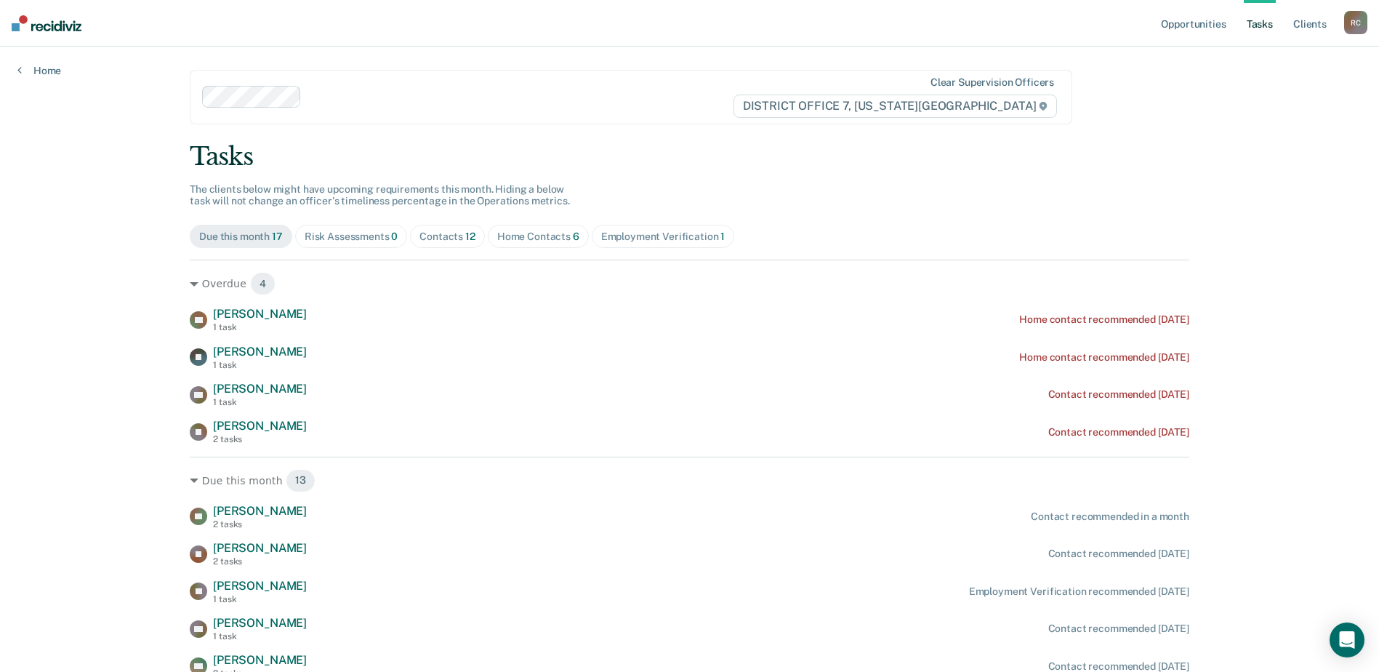  What do you see at coordinates (447, 236) in the screenshot?
I see `div: Contacts` at bounding box center [447, 236].